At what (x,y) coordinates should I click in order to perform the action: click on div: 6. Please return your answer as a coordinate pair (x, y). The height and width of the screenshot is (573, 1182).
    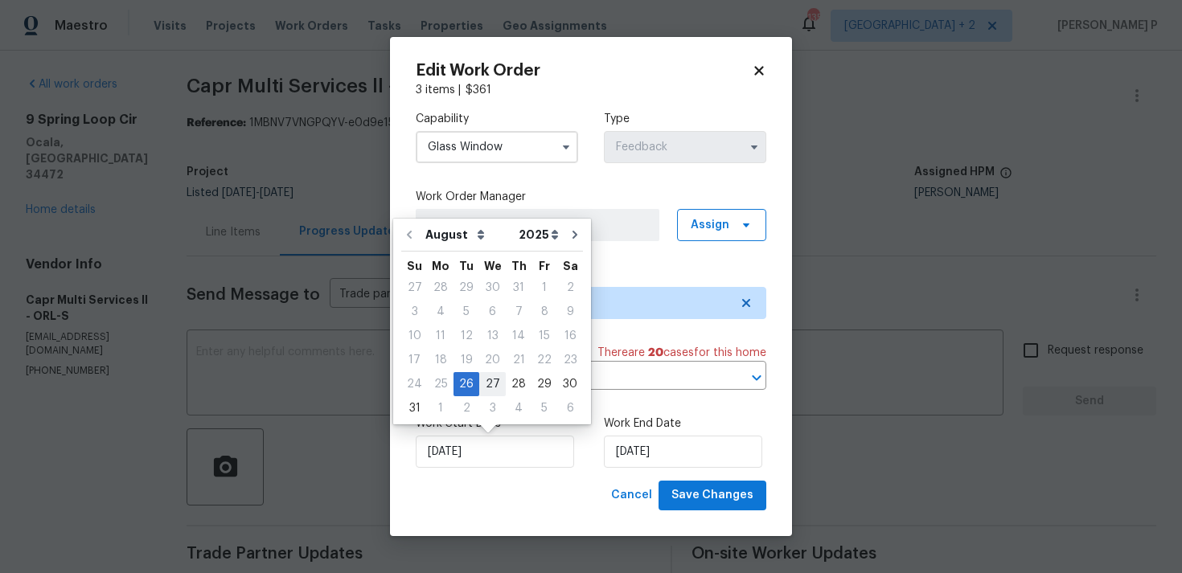
    Looking at the image, I should click on (492, 312).